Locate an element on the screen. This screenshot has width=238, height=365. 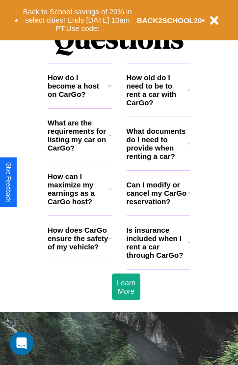
h3: What documents do I need to provide when renting a car? is located at coordinates (158, 143).